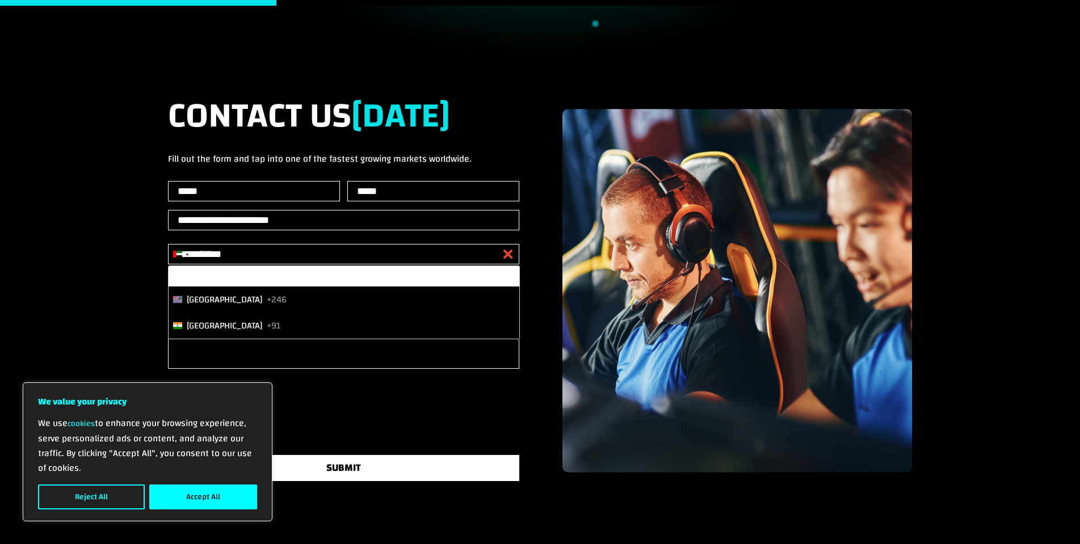  Describe the element at coordinates (344, 313) in the screenshot. I see `ul: List of countries` at that location.